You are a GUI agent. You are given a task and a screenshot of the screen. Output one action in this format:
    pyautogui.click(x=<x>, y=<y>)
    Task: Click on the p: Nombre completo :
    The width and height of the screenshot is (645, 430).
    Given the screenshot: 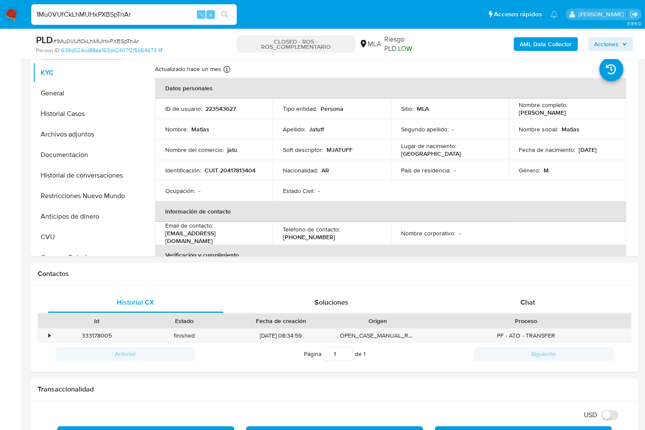 What is the action you would take?
    pyautogui.click(x=543, y=105)
    